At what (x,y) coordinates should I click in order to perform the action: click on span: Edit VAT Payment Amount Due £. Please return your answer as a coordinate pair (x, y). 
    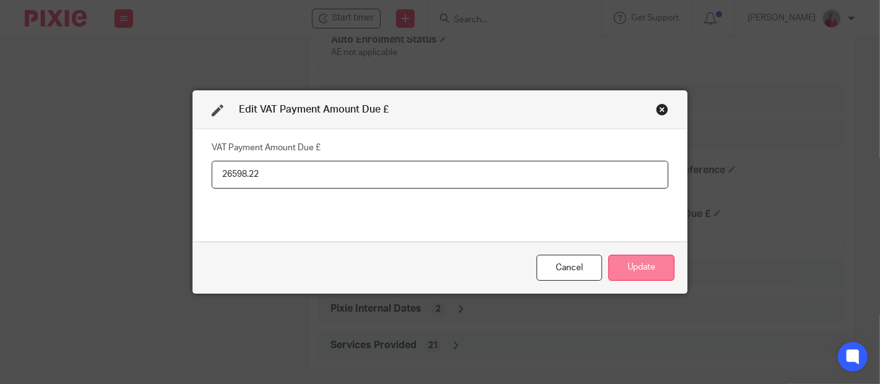
    Looking at the image, I should click on (314, 109).